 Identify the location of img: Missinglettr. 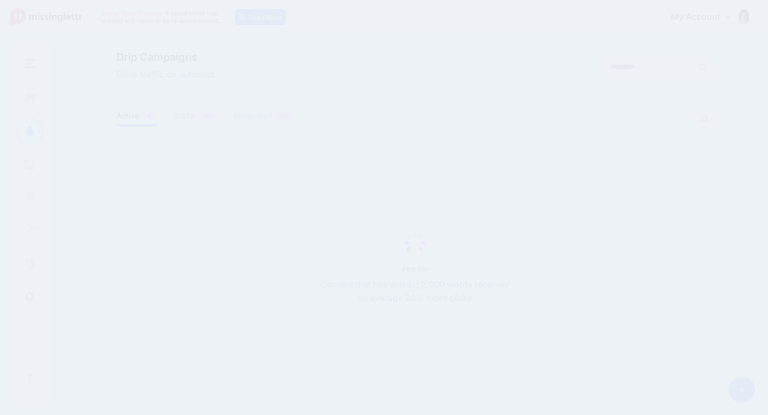
(46, 17).